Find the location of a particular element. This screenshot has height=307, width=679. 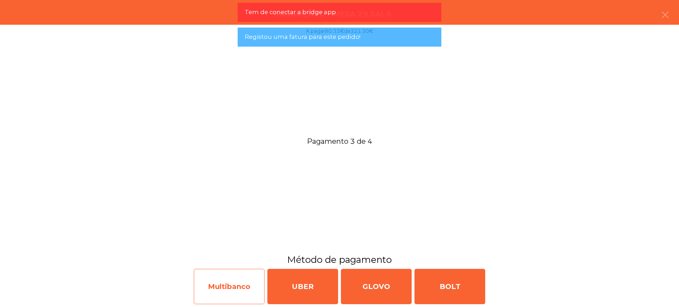

span: Pagamento 3 de 4 is located at coordinates (340, 142).